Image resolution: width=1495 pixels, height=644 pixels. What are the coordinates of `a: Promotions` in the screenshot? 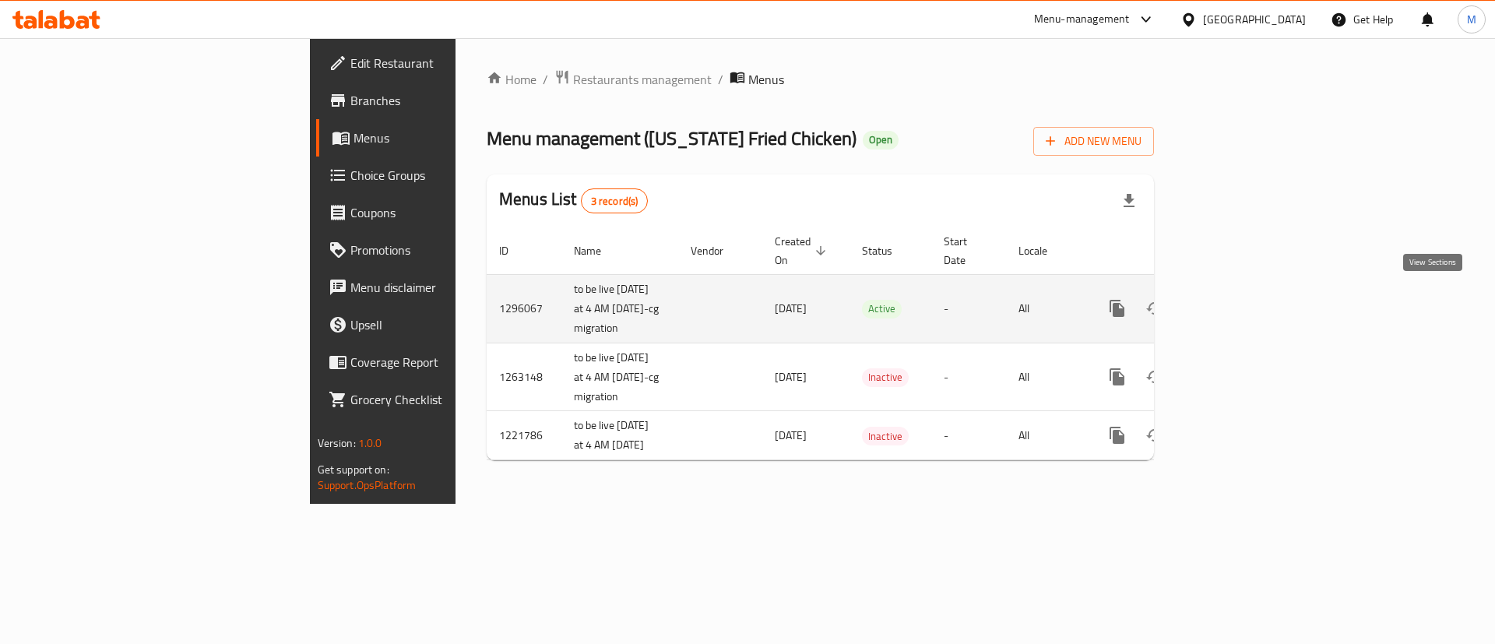 It's located at (438, 250).